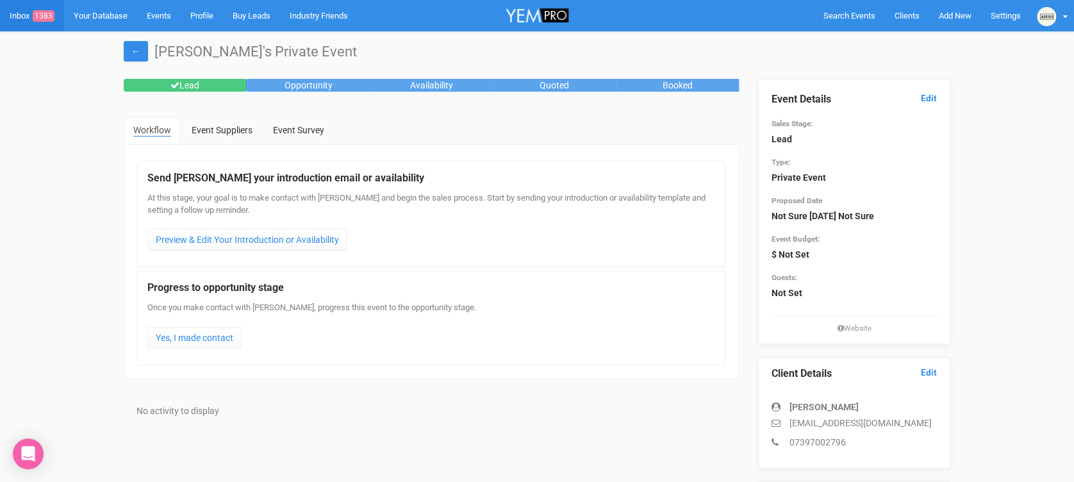 The height and width of the screenshot is (482, 1074). Describe the element at coordinates (431, 288) in the screenshot. I see `legend: Progress to opportunity stage` at that location.